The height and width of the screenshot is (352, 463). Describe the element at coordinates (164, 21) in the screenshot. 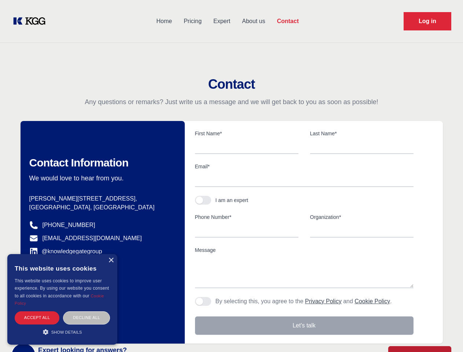

I see `a: Home` at that location.